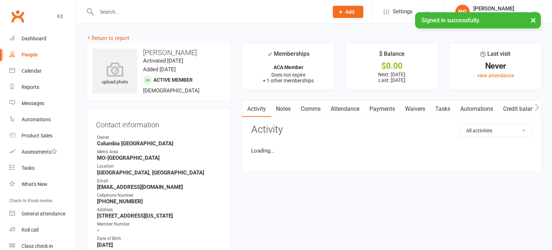 The height and width of the screenshot is (250, 552). What do you see at coordinates (39, 152) in the screenshot?
I see `div: Assessments` at bounding box center [39, 152].